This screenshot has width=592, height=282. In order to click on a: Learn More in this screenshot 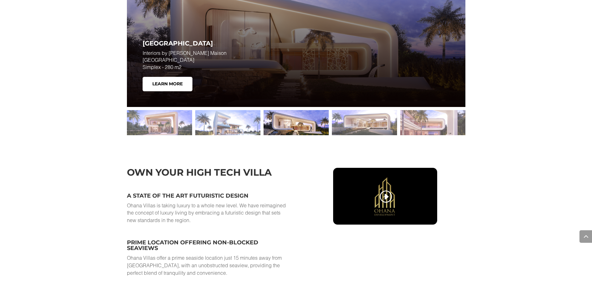, I will do `click(167, 84)`.